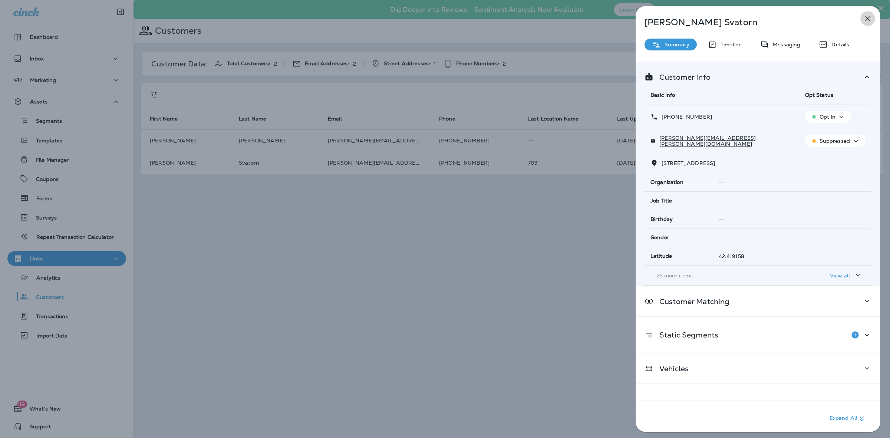 The width and height of the screenshot is (890, 438). I want to click on p: Details, so click(838, 44).